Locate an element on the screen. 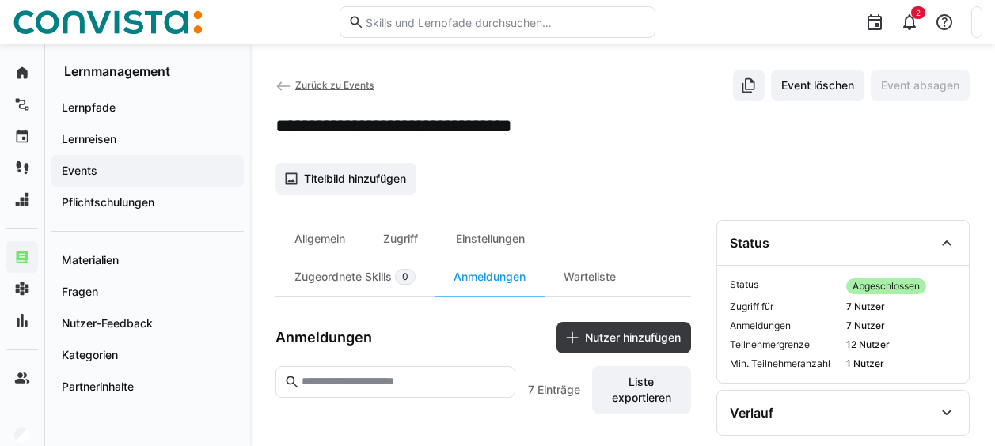  span: 0 is located at coordinates (405, 277).